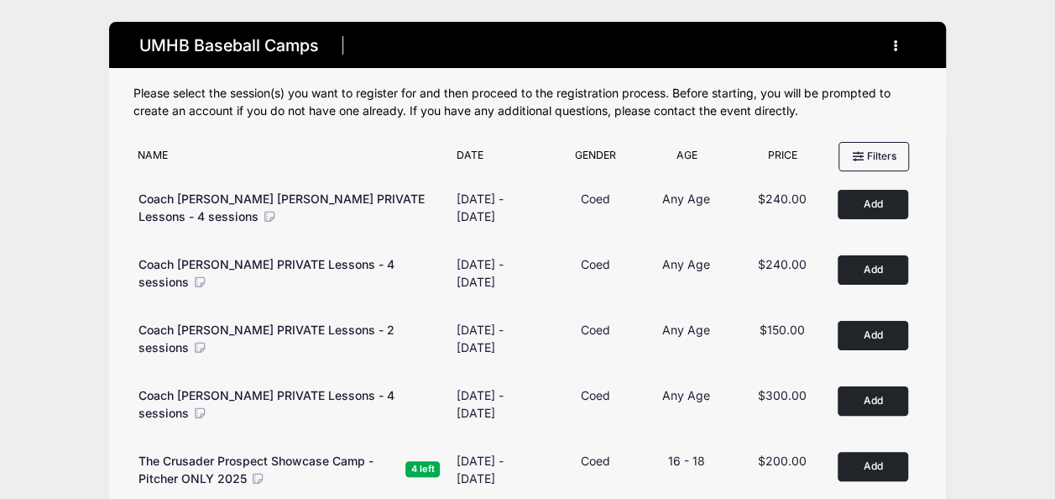 This screenshot has height=499, width=1055. Describe the element at coordinates (228, 45) in the screenshot. I see `h1: UMHB Baseball Camps` at that location.